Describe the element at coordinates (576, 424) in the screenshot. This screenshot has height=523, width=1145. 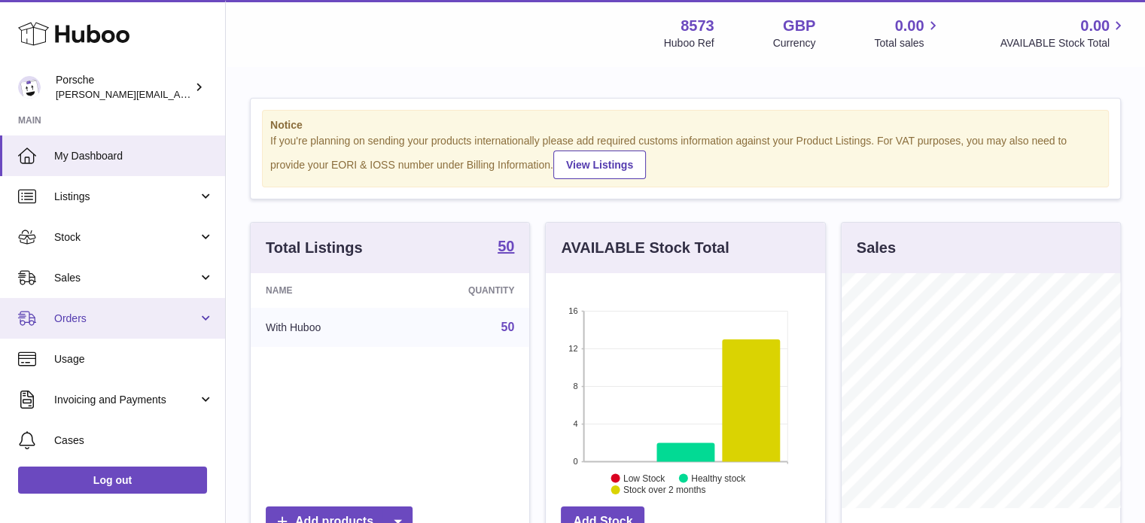
I see `text: 4` at that location.